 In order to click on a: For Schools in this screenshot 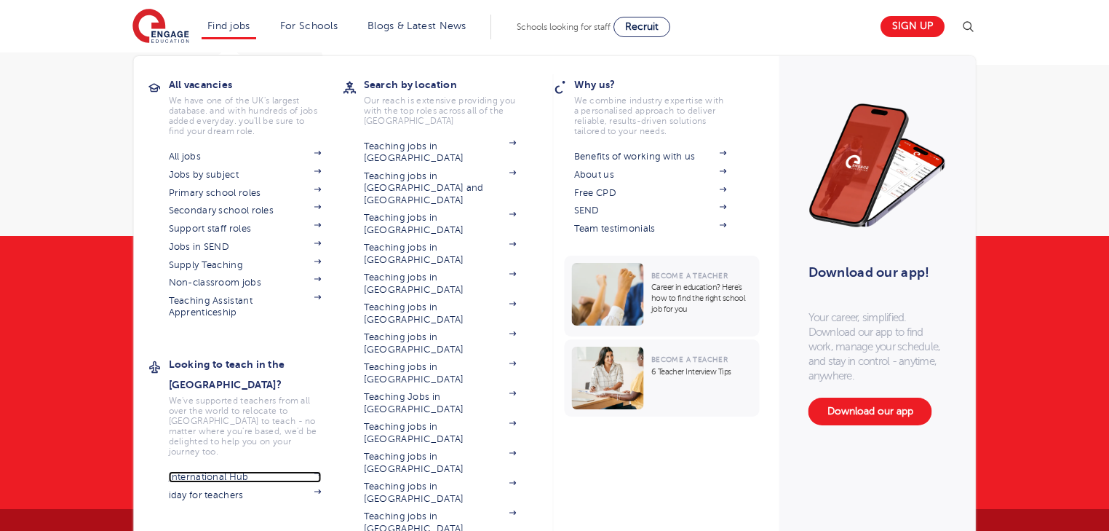, I will do `click(309, 25)`.